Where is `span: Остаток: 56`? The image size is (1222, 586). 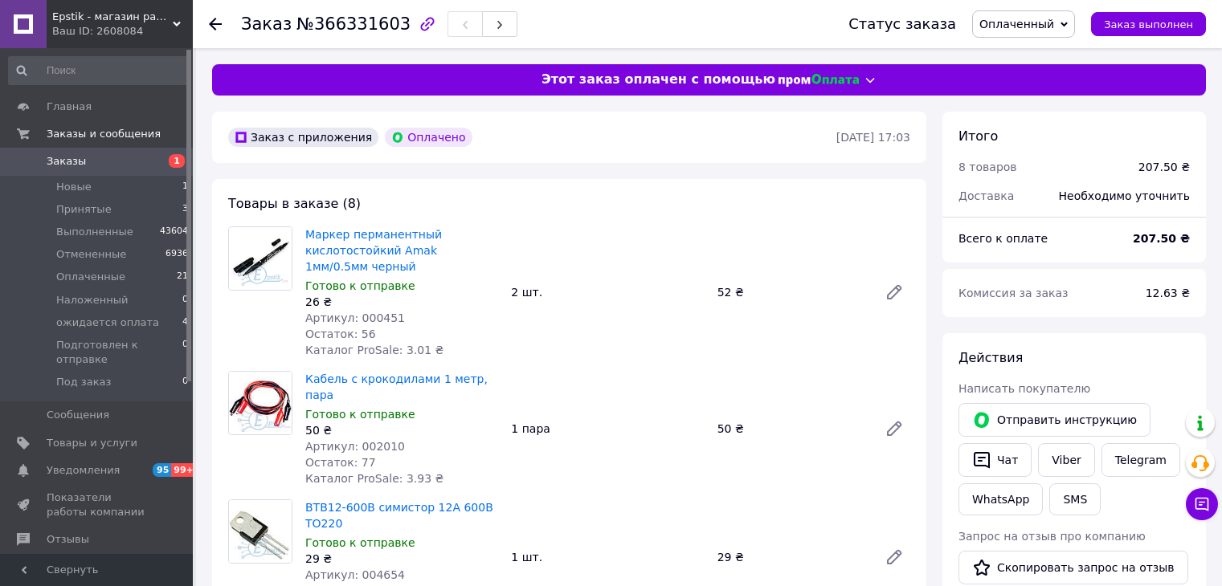
span: Остаток: 56 is located at coordinates (341, 334).